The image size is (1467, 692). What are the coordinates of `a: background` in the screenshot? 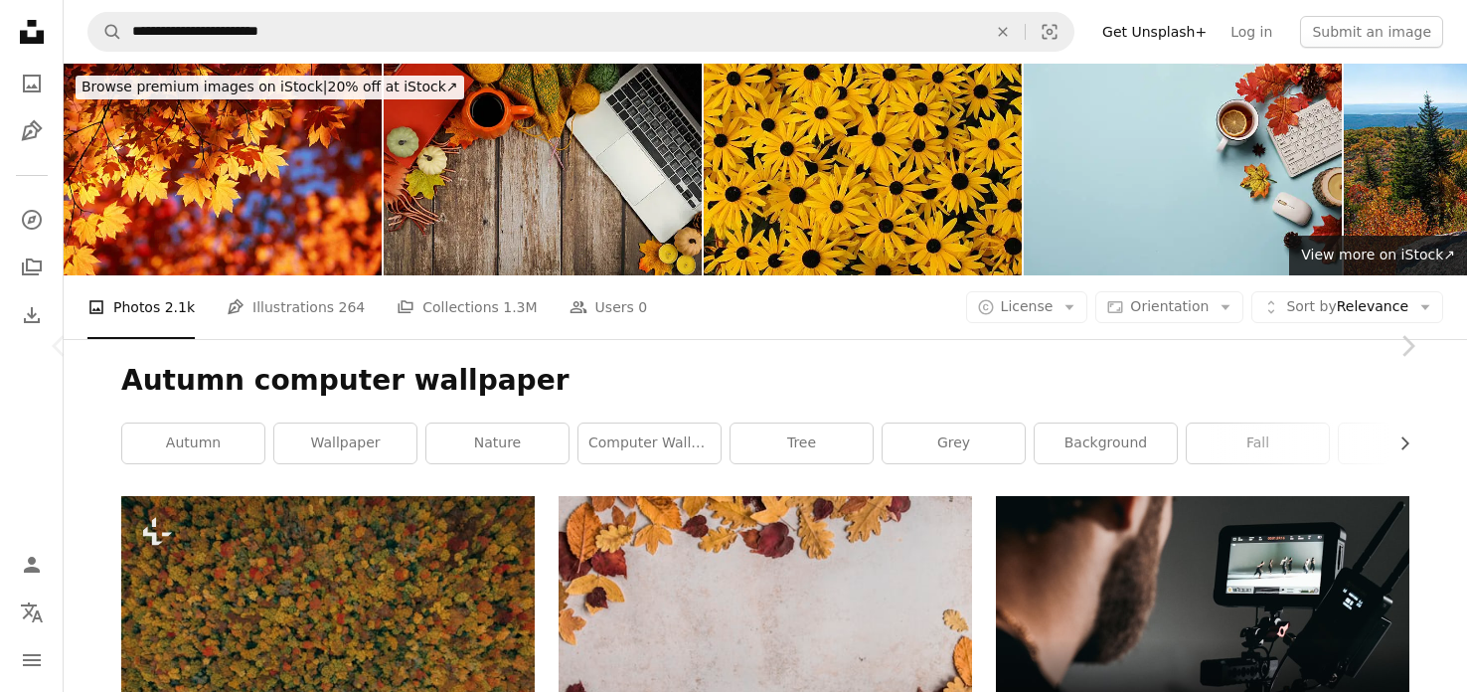 It's located at (1105, 443).